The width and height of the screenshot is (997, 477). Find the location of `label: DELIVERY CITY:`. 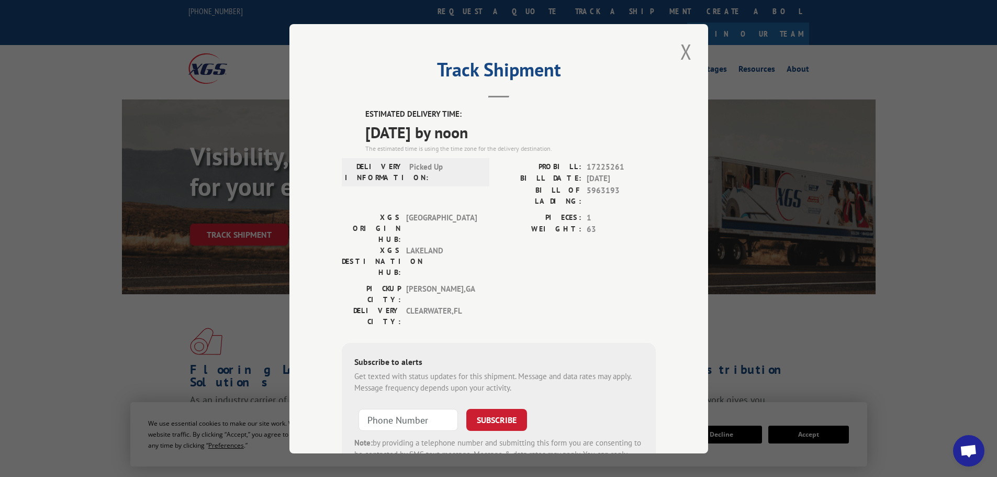

label: DELIVERY CITY: is located at coordinates (371, 315).